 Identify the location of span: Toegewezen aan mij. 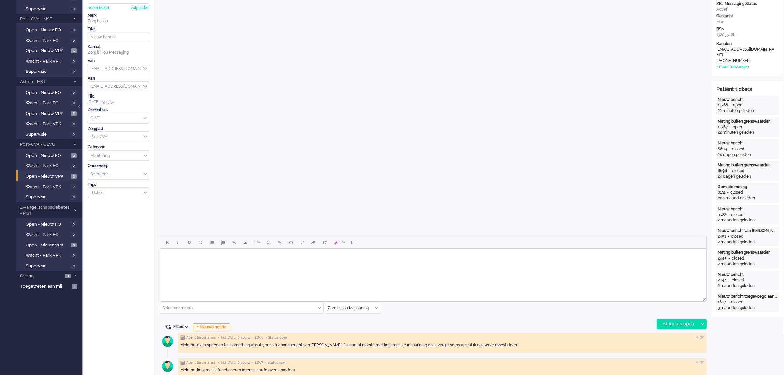
(45, 286).